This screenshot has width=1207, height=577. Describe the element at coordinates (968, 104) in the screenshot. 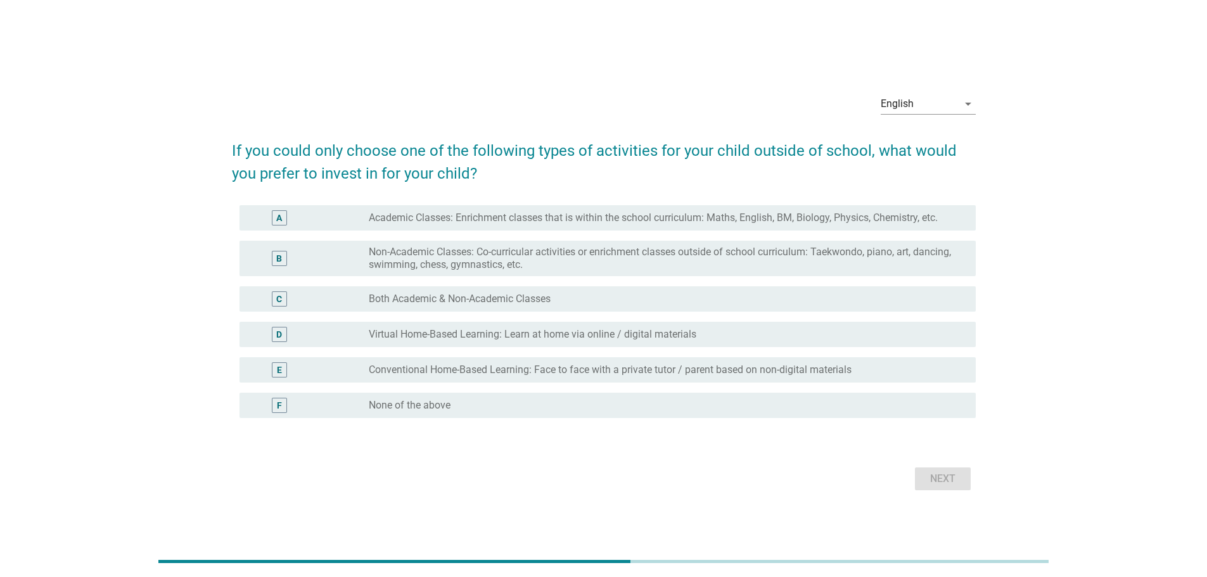

I see `i: arrow_drop_down` at that location.